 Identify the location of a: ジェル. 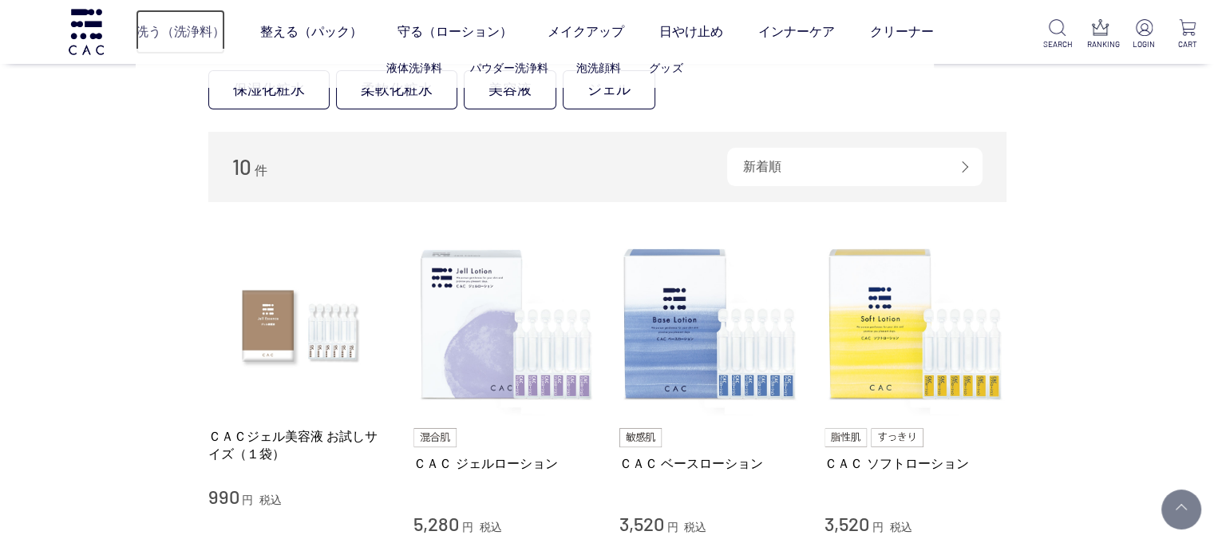
(609, 89).